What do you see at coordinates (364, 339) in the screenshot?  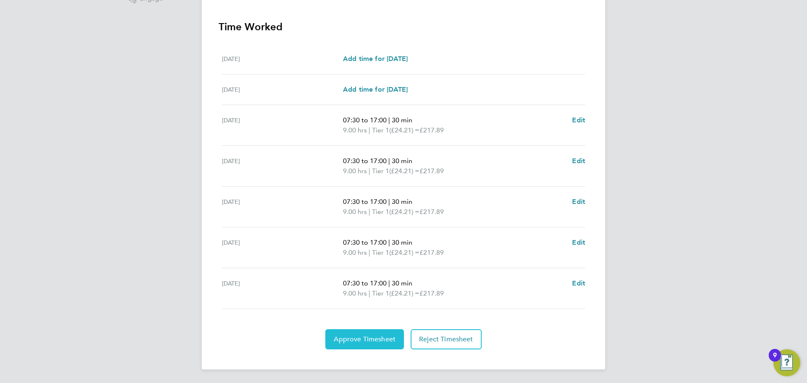 I see `button: Approve Timesheet` at bounding box center [364, 339].